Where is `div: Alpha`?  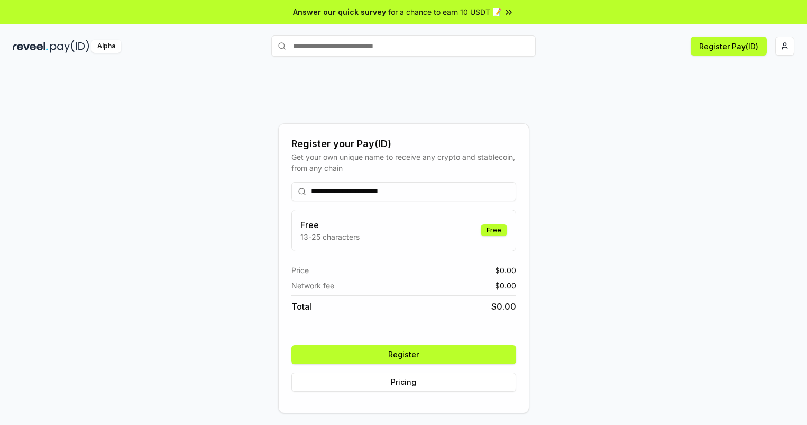 div: Alpha is located at coordinates (106, 46).